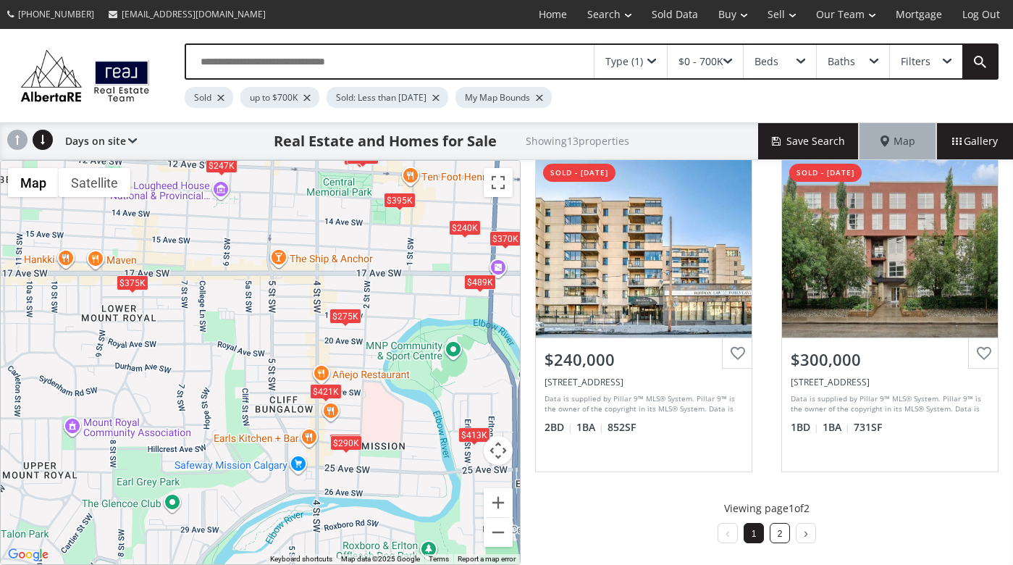  What do you see at coordinates (701, 62) in the screenshot?
I see `div: $0 - 700K` at bounding box center [701, 62].